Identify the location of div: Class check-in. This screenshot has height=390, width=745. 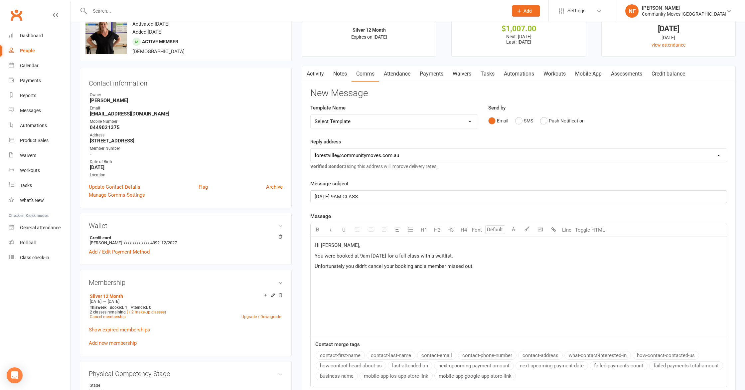
(35, 257).